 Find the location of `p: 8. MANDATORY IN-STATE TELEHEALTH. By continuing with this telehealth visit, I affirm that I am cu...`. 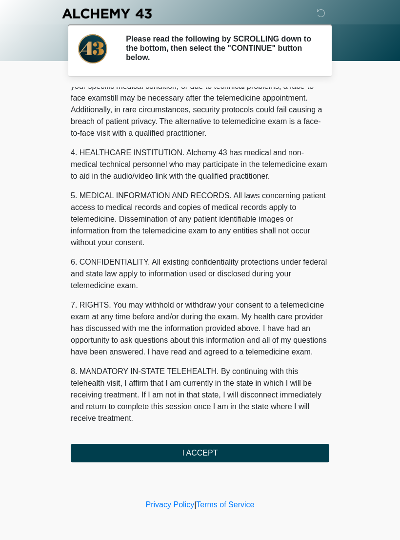

p: 8. MANDATORY IN-STATE TELEHEALTH. By continuing with this telehealth visit, I affirm that I am cu... is located at coordinates (200, 395).